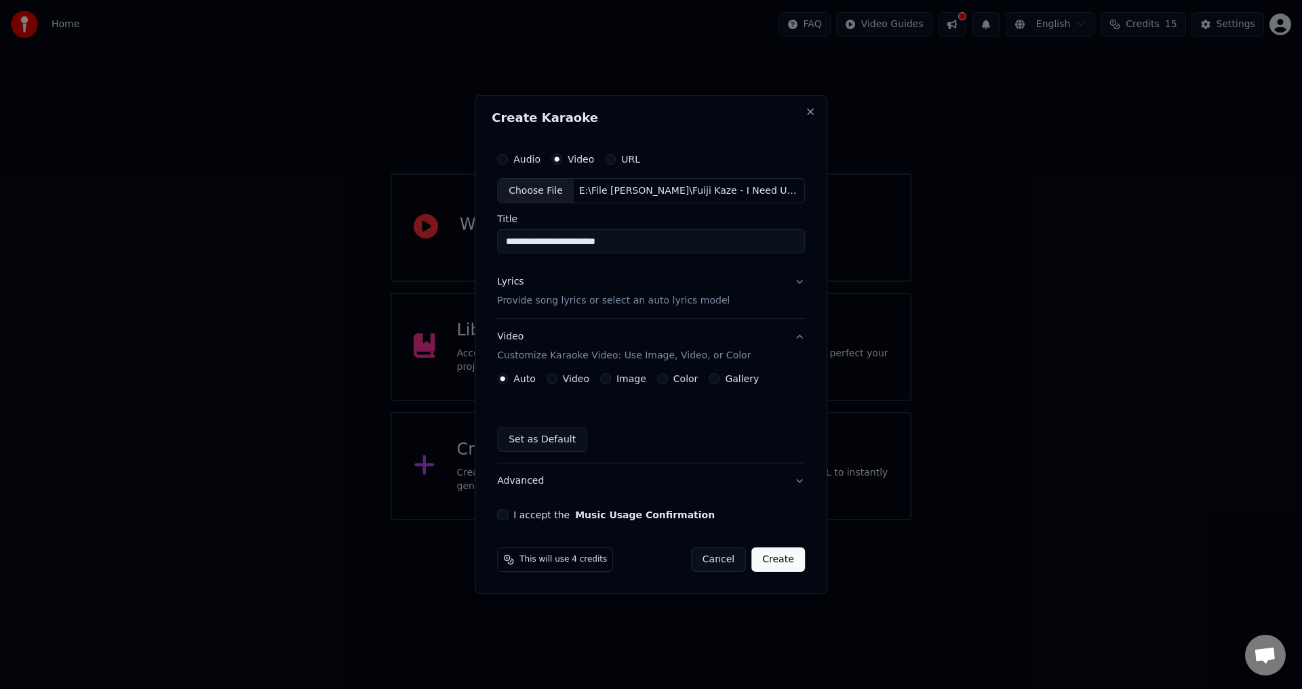 This screenshot has height=689, width=1302. Describe the element at coordinates (624, 347) in the screenshot. I see `div: Video` at that location.